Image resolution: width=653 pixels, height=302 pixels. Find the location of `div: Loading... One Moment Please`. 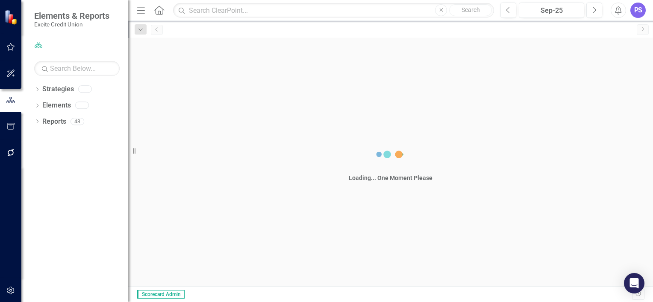

div: Loading... One Moment Please is located at coordinates (390, 178).